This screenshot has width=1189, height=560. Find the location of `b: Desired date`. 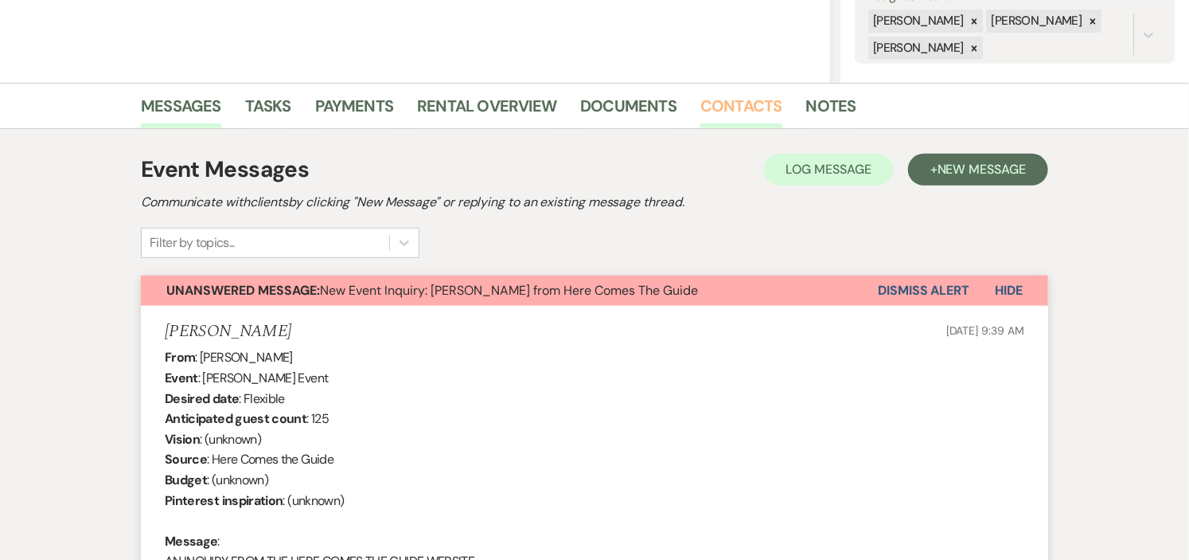

b: Desired date is located at coordinates (201, 398).